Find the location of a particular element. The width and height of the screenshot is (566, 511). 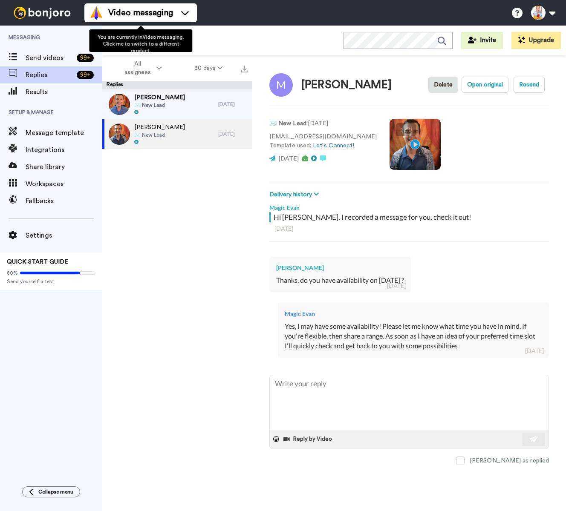

span: Message template is located at coordinates (64, 133).